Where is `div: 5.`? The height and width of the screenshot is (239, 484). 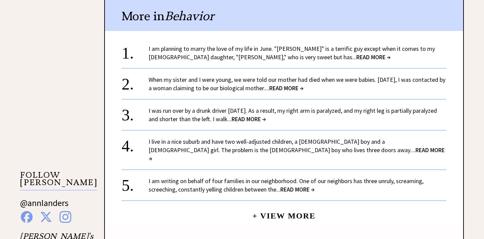
div: 5. is located at coordinates (135, 183).